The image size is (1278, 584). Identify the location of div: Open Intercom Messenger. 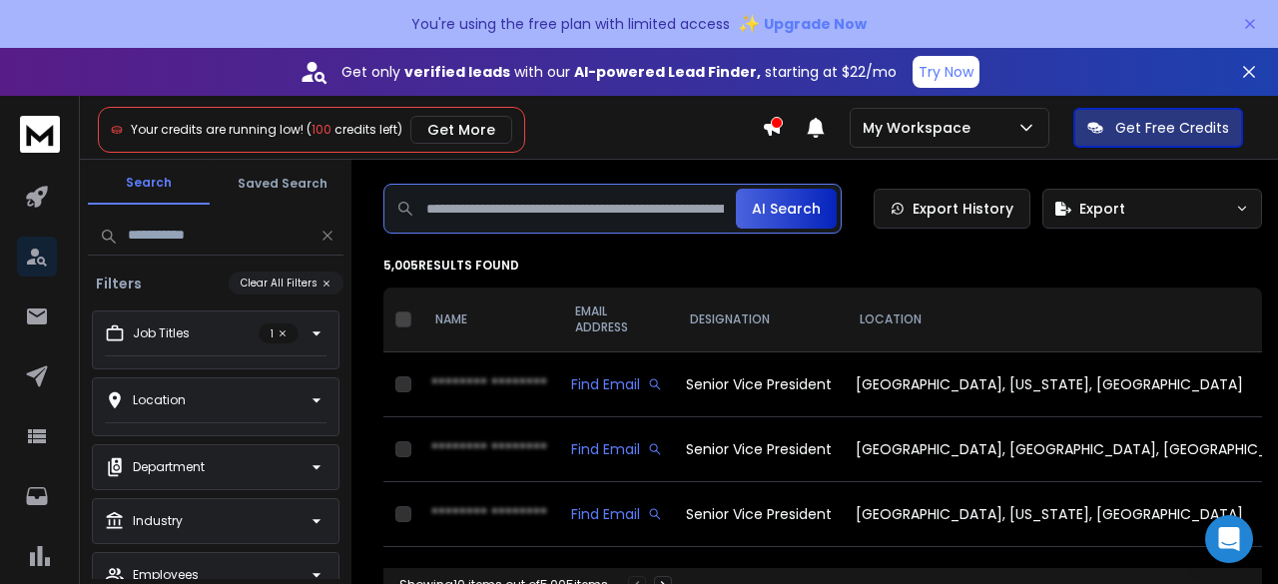
(1229, 539).